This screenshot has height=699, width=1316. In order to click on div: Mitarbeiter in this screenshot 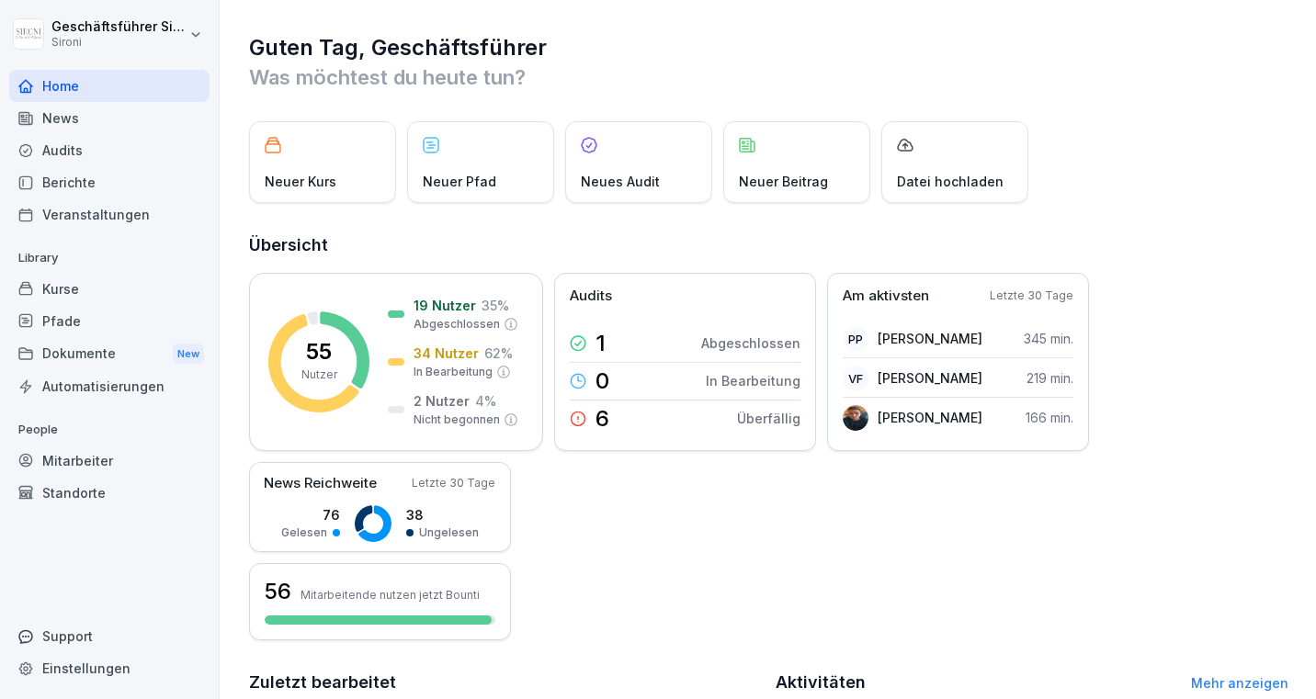, I will do `click(109, 460)`.